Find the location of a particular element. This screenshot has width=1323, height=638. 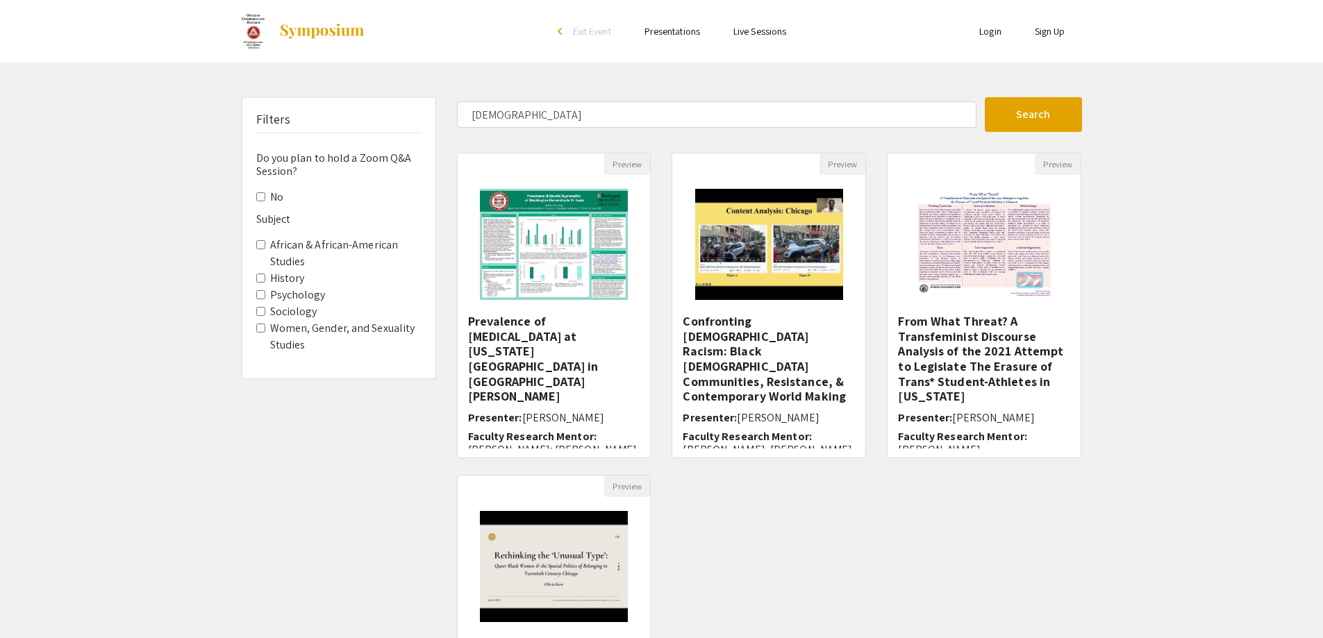

a: Celebration of Undergraduate Research Spring 2022 is located at coordinates (303, 31).